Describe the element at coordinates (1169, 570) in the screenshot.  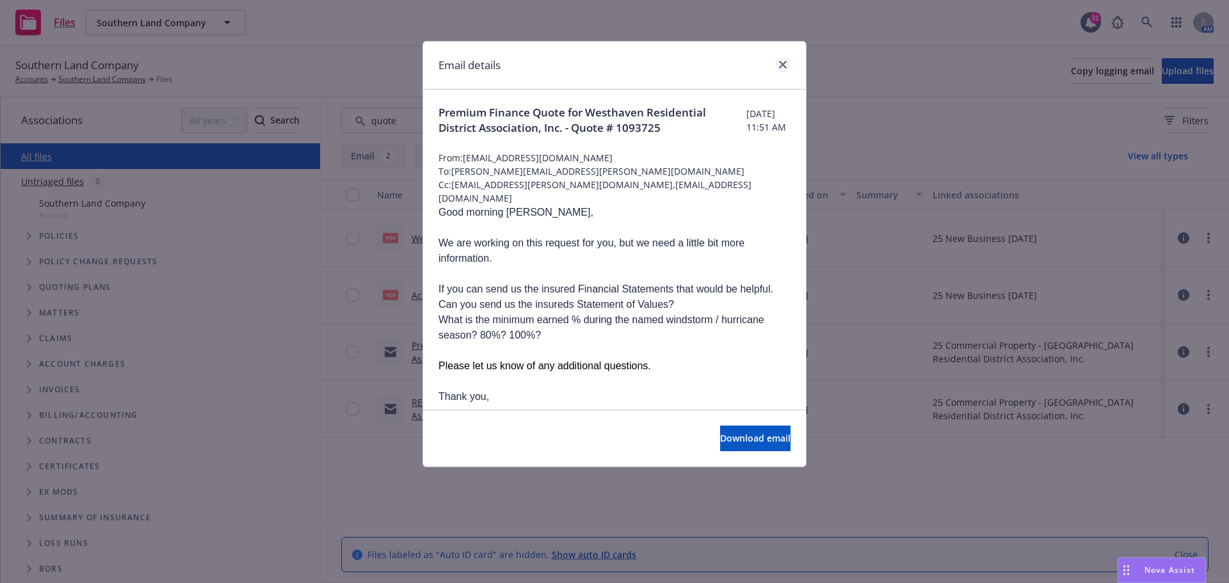
I see `span: Nova Assist` at that location.